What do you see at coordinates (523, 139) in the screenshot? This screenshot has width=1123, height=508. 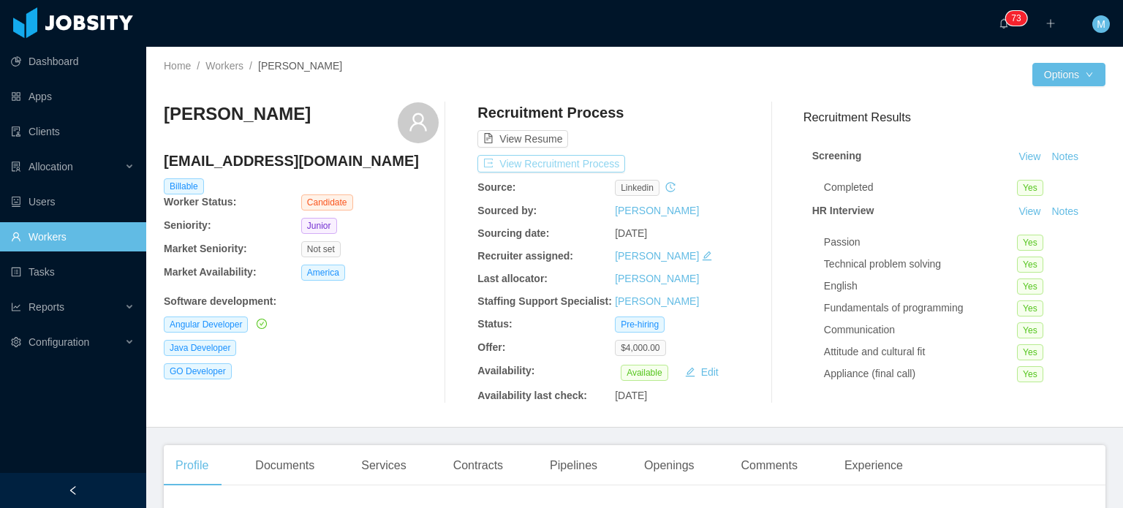 I see `button: icon: file-textView Resume` at bounding box center [523, 139].